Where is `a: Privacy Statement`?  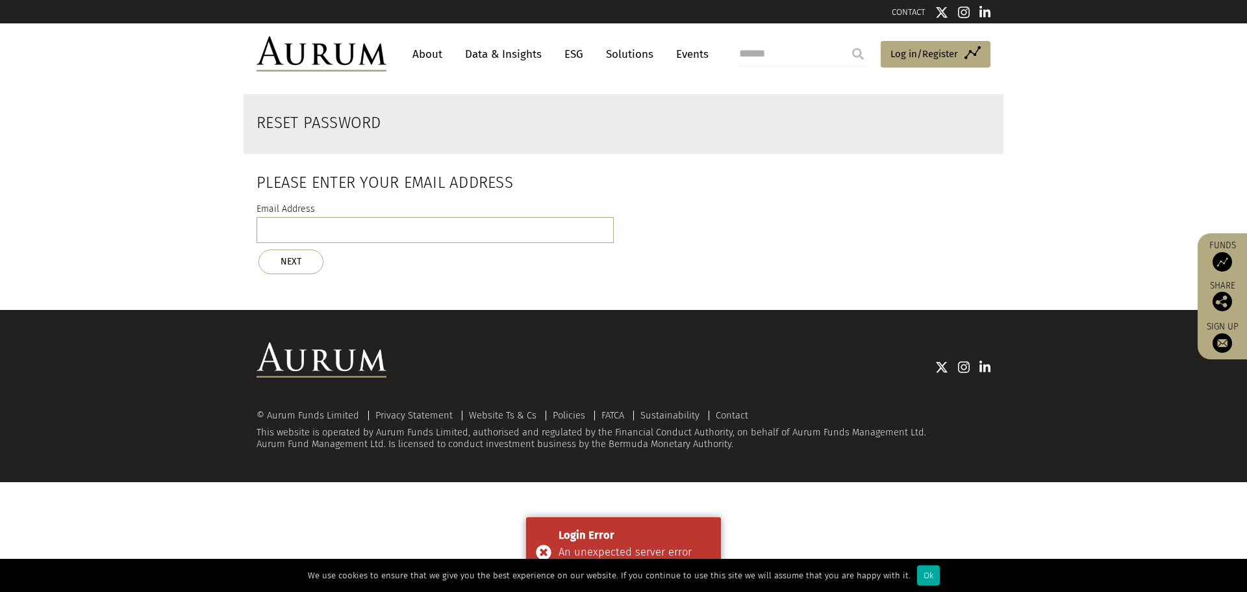
a: Privacy Statement is located at coordinates (414, 415).